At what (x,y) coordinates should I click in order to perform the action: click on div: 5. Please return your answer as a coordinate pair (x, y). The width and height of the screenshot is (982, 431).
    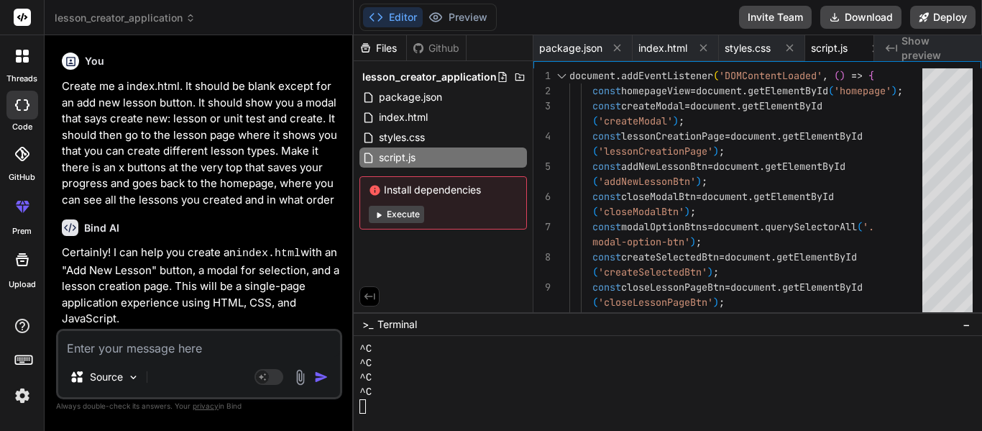
    Looking at the image, I should click on (542, 166).